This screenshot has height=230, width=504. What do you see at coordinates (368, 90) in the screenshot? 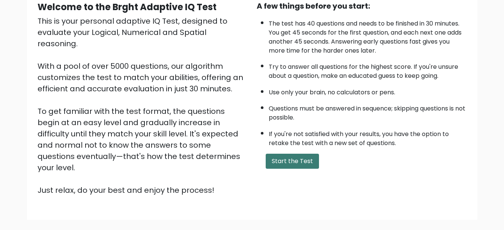
I see `li: Use only your brain, no calculators or pens.` at bounding box center [368, 90].